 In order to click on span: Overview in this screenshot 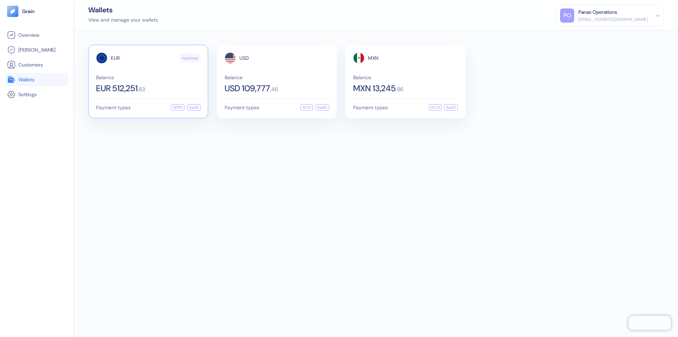, I will do `click(29, 35)`.